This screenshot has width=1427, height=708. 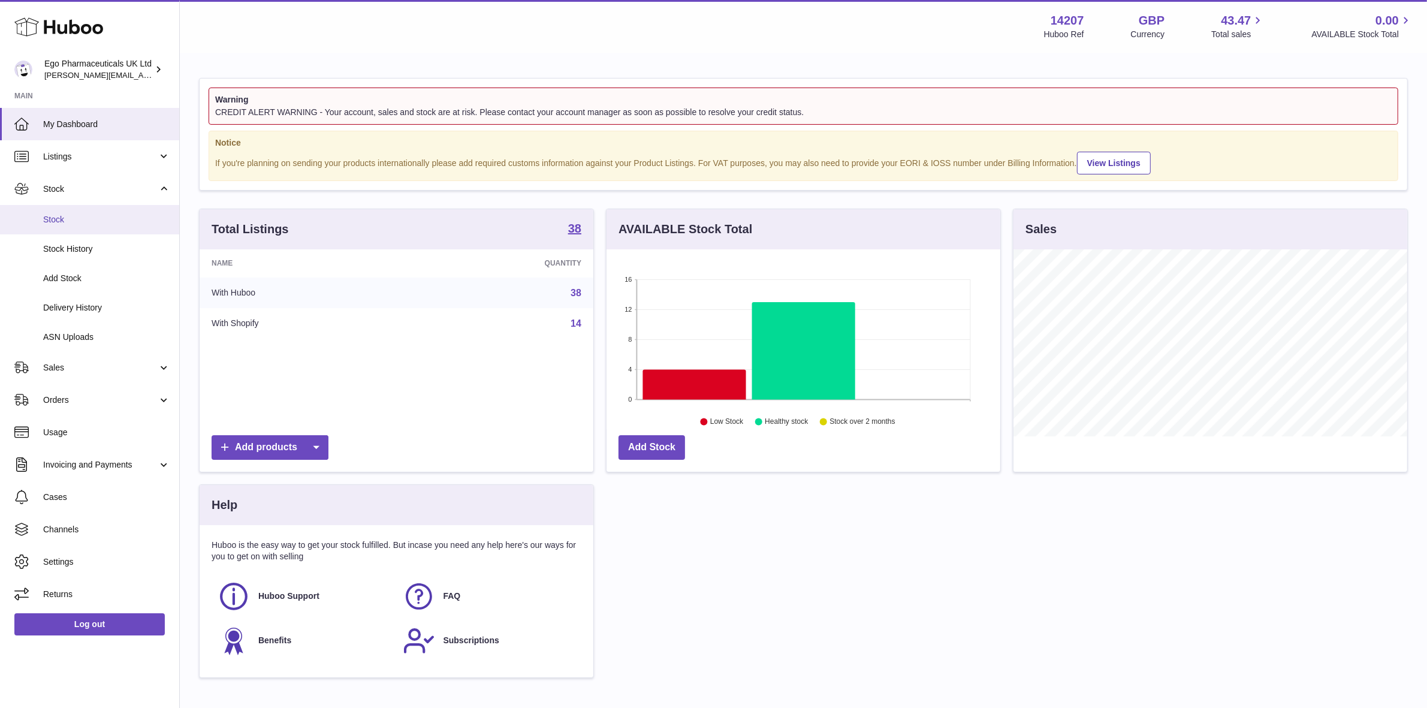 What do you see at coordinates (100, 156) in the screenshot?
I see `span: Listings` at bounding box center [100, 156].